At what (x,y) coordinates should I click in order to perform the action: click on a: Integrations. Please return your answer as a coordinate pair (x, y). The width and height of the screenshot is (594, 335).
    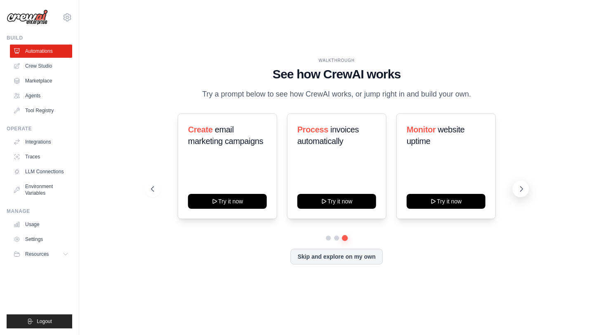
    Looking at the image, I should click on (41, 142).